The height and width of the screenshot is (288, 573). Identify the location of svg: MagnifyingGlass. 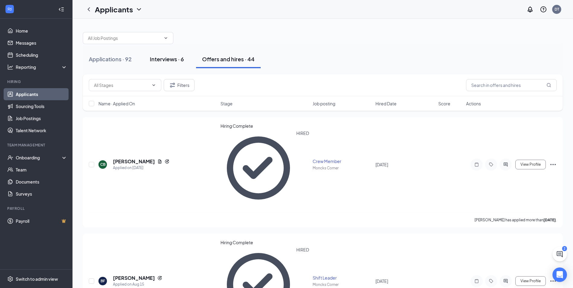
(549, 85).